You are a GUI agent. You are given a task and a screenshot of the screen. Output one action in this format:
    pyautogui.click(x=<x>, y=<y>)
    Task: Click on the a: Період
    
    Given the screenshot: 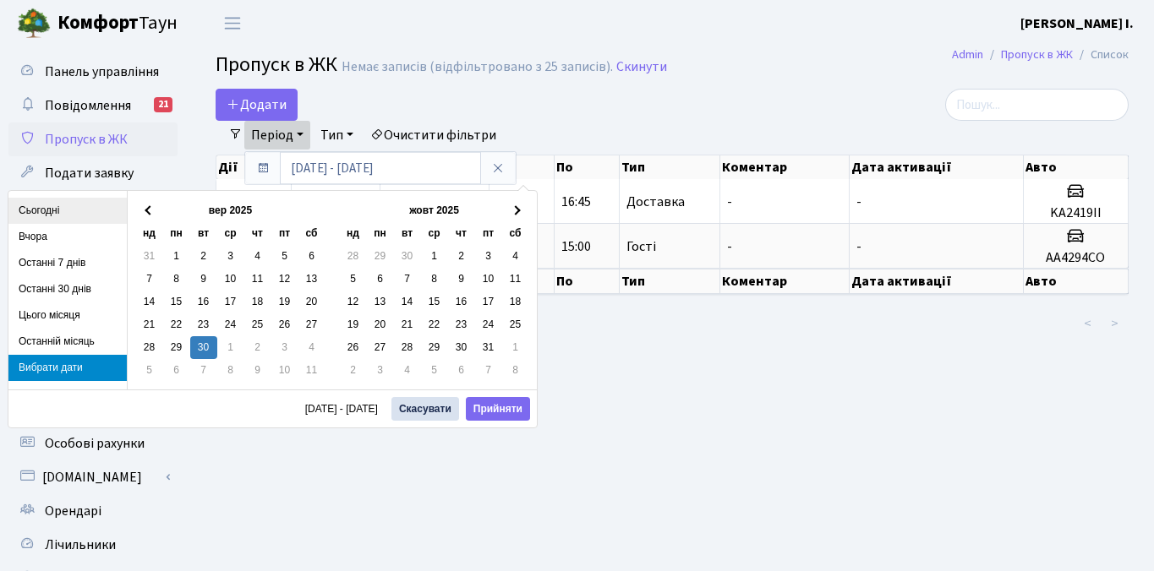 What is the action you would take?
    pyautogui.click(x=277, y=135)
    